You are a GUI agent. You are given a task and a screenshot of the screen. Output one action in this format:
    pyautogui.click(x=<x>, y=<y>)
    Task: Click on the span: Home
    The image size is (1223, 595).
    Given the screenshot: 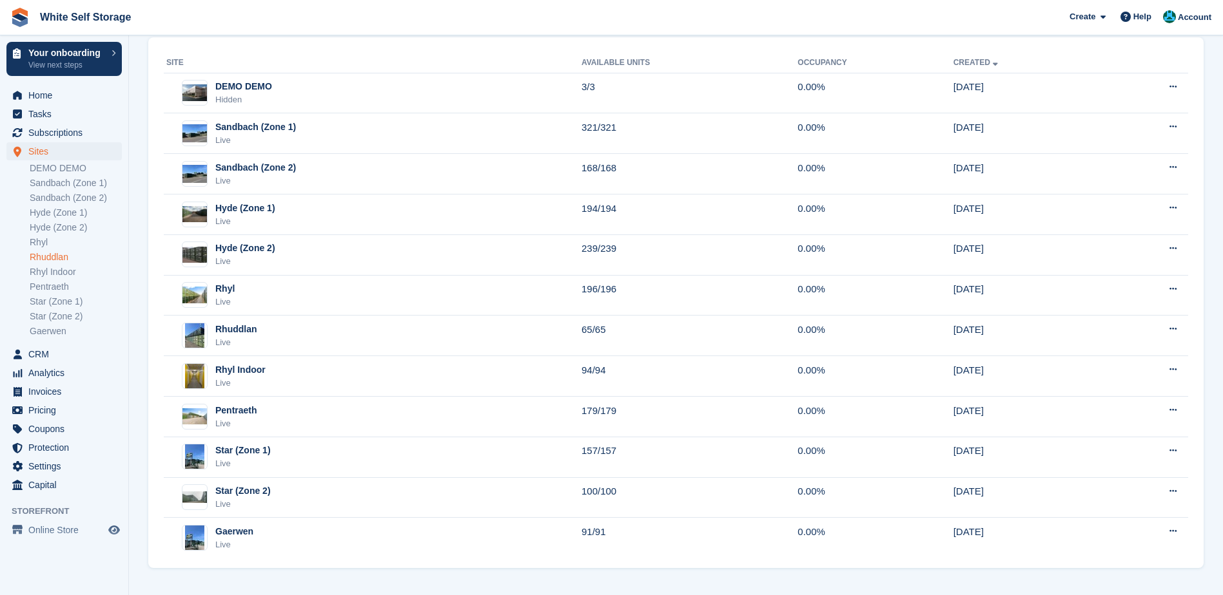 What is the action you would take?
    pyautogui.click(x=67, y=95)
    